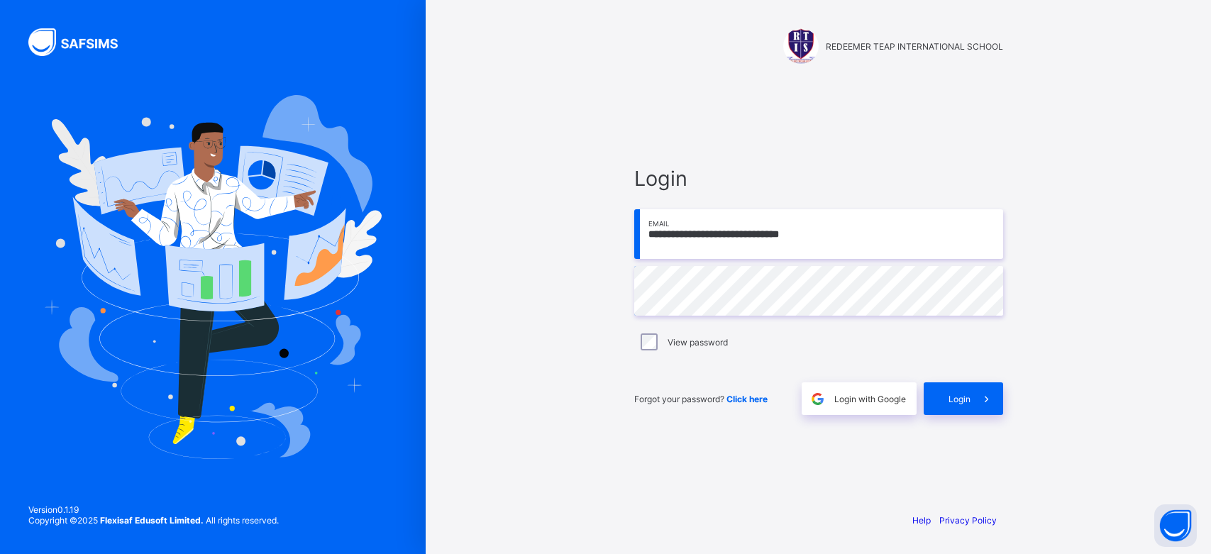 Image resolution: width=1211 pixels, height=554 pixels. Describe the element at coordinates (152, 520) in the screenshot. I see `strong: Flexisaf Edusoft Limited.` at that location.